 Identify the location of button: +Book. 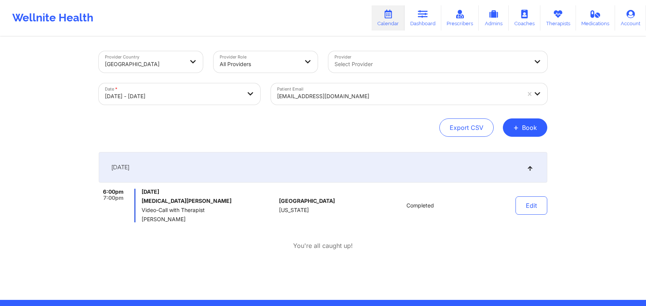
(525, 128).